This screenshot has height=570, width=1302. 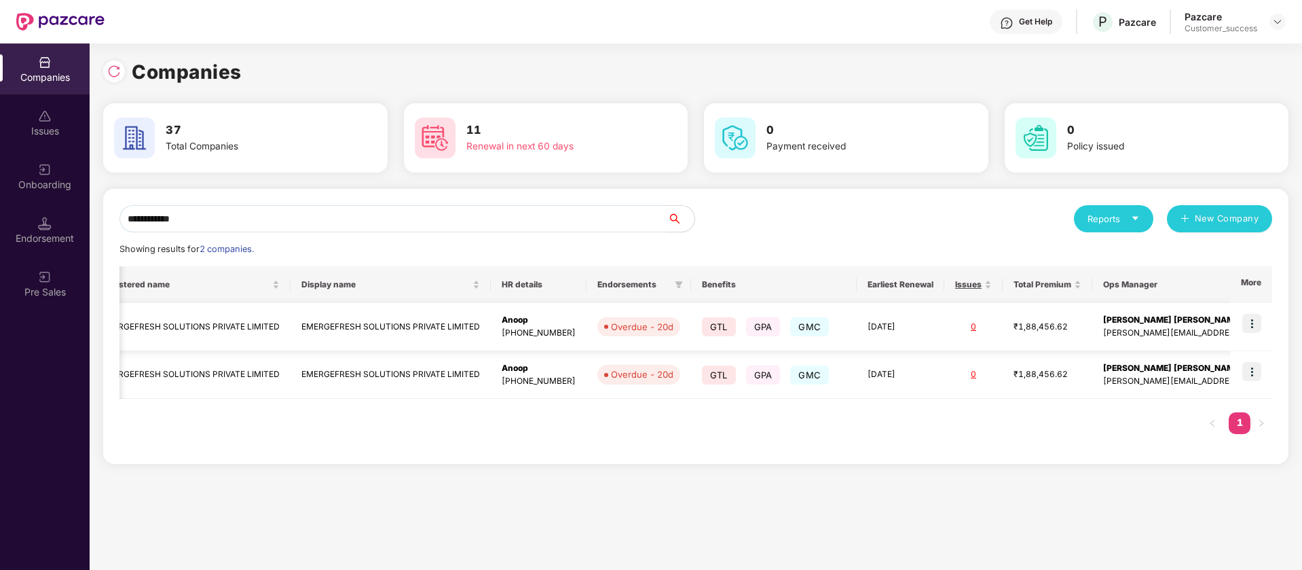 What do you see at coordinates (45, 116) in the screenshot?
I see `img: svg+xml;base64,PHN2ZyBpZD0iSXNzdWVzX2Rpc2FibGVkIiB4bWxucz0iaHR0cDovL3d3dy53My5vcmcvMjAwMC9zdmciIH...` at bounding box center [45, 116].